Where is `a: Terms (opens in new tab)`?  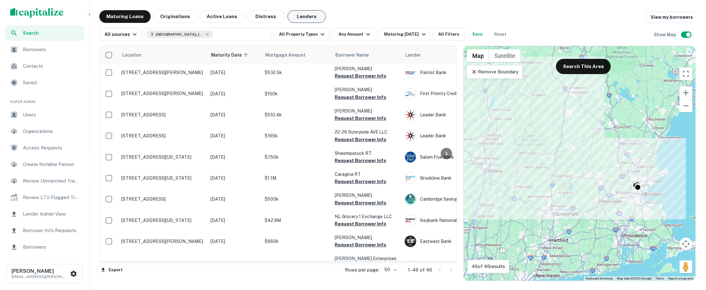 a: Terms (opens in new tab) is located at coordinates (660, 279).